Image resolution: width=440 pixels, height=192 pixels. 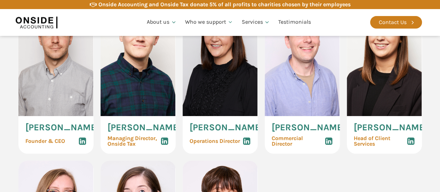 What do you see at coordinates (295, 22) in the screenshot?
I see `a: Testimonials` at bounding box center [295, 22].